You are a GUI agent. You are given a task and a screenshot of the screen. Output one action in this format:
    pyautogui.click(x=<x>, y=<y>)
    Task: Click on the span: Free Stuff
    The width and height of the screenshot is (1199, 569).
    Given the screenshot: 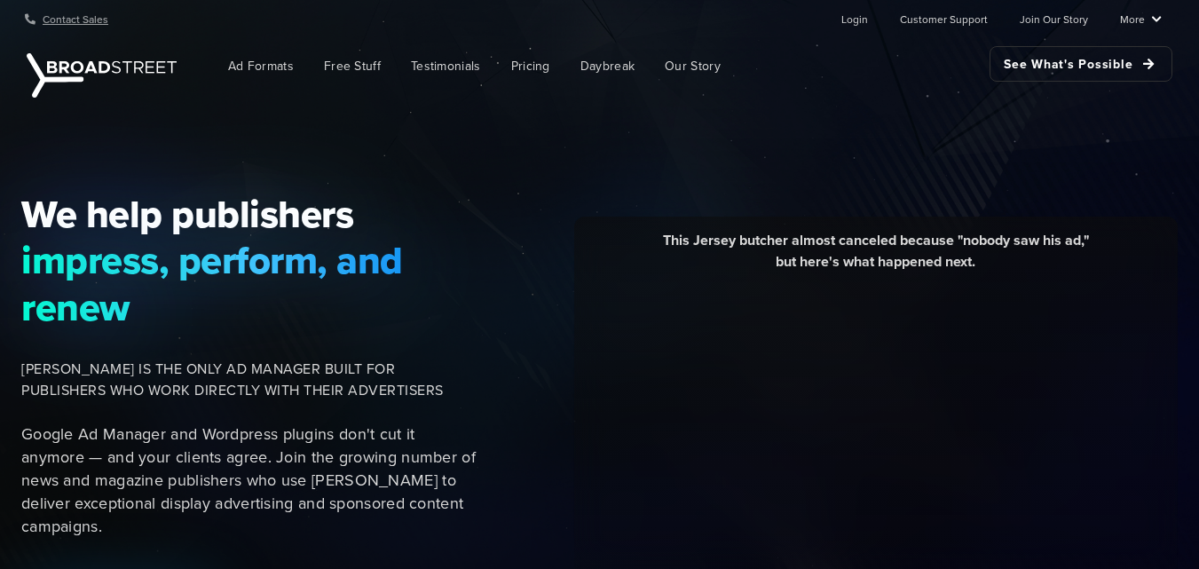 What is the action you would take?
    pyautogui.click(x=352, y=66)
    